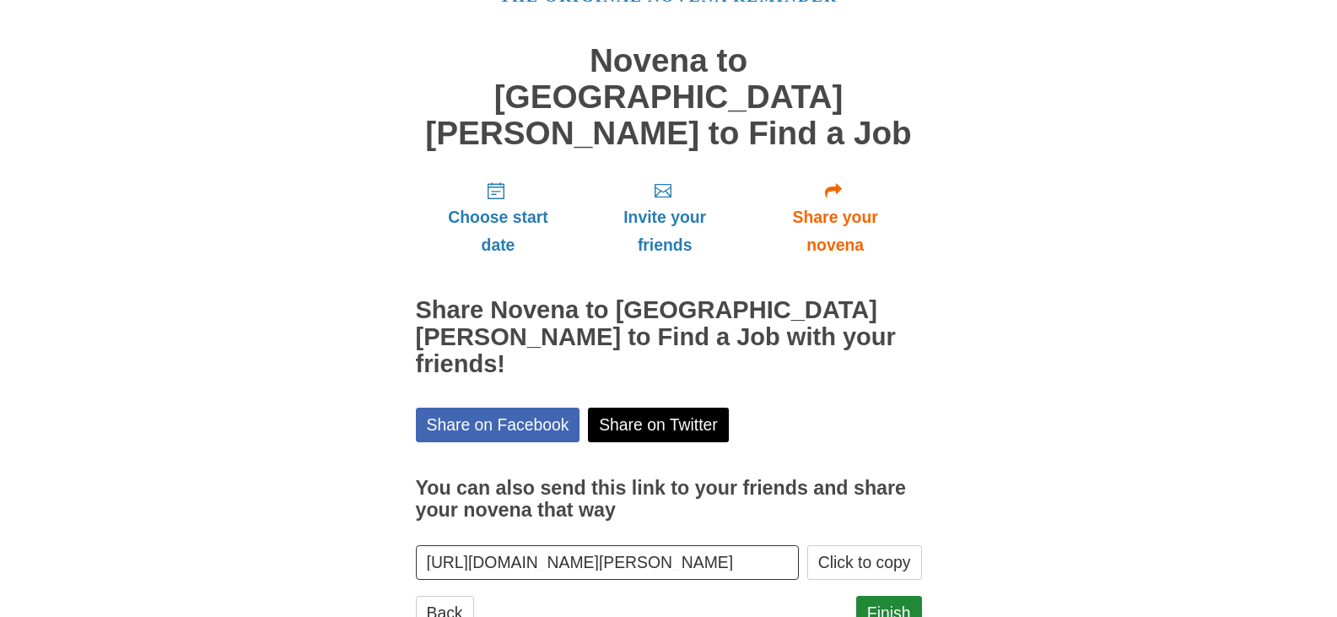 Image resolution: width=1337 pixels, height=617 pixels. Describe the element at coordinates (499, 231) in the screenshot. I see `span: Choose start date` at that location.